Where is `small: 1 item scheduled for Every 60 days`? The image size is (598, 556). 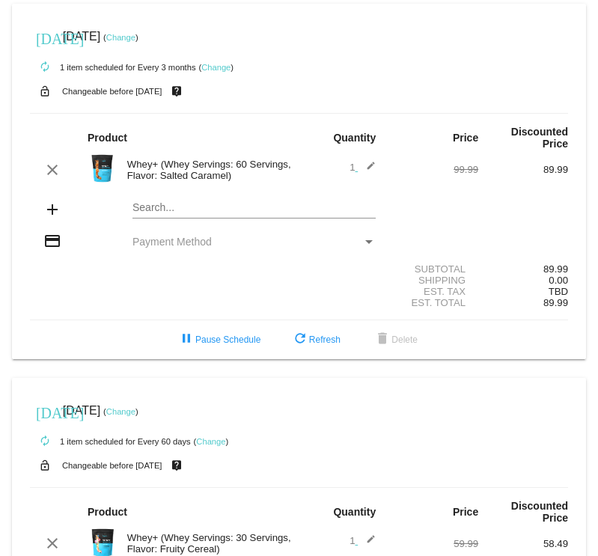
small: 1 item scheduled for Every 60 days is located at coordinates (110, 442).